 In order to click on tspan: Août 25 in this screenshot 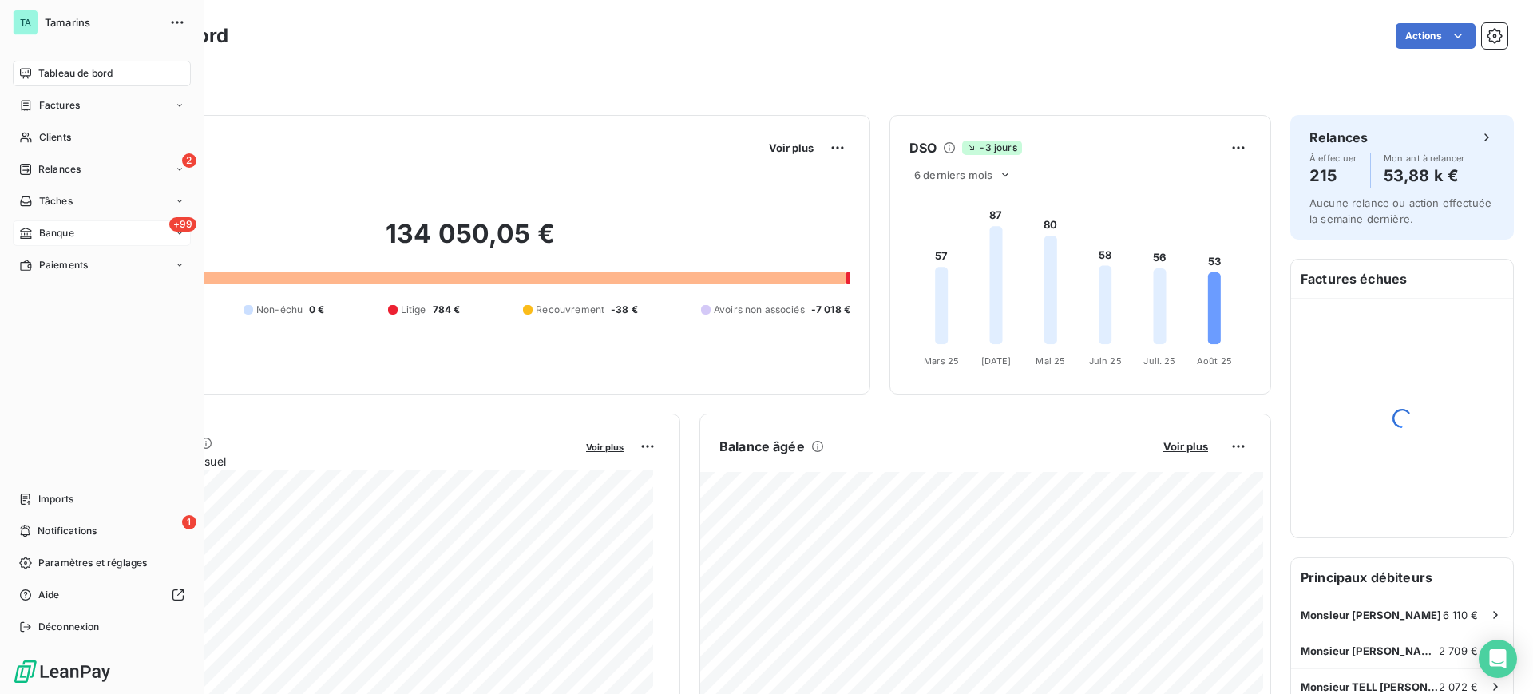, I will do `click(1214, 361)`.